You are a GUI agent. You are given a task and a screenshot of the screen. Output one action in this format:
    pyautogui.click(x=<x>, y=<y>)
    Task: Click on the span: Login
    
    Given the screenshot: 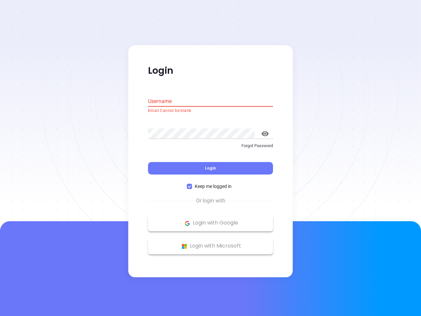 What is the action you would take?
    pyautogui.click(x=211, y=168)
    